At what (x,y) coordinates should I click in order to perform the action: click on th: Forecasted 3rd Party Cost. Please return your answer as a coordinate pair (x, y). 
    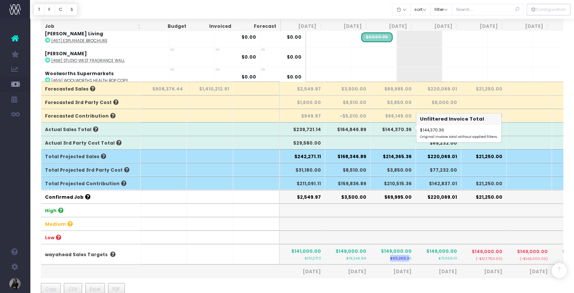
    Looking at the image, I should click on (91, 102).